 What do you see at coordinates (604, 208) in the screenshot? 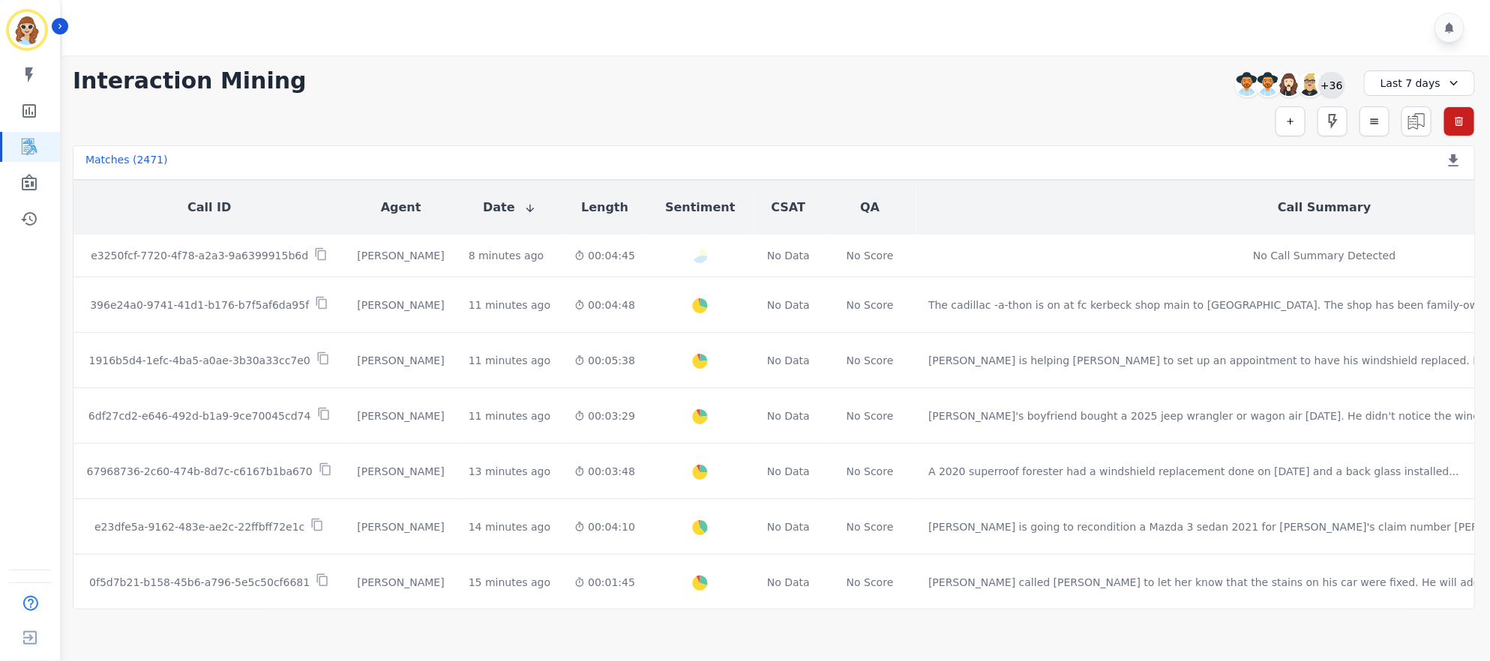
I see `button: Length` at bounding box center [604, 208].